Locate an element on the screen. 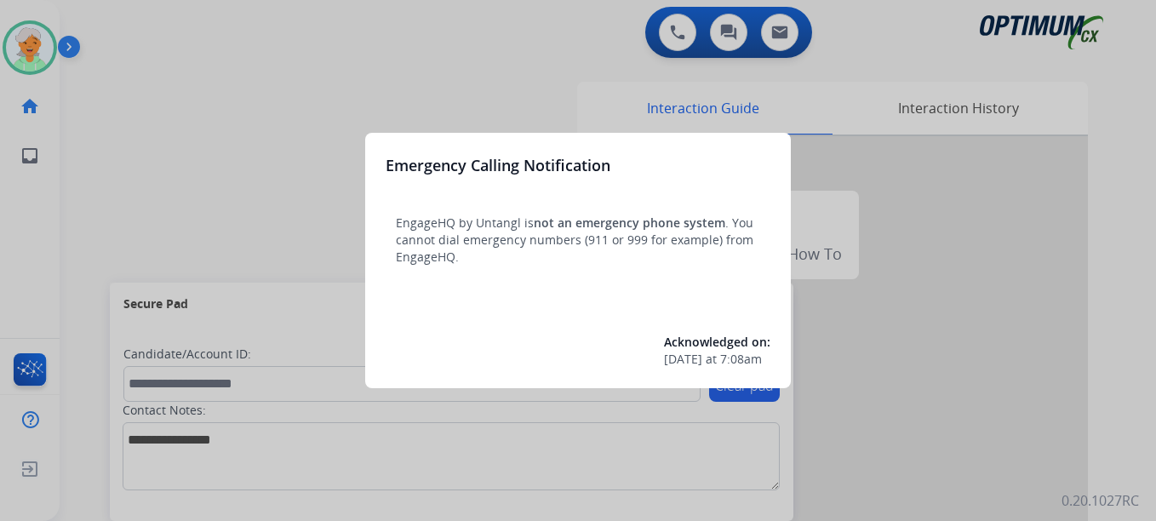 The width and height of the screenshot is (1156, 521). span: 7:08am is located at coordinates (740, 359).